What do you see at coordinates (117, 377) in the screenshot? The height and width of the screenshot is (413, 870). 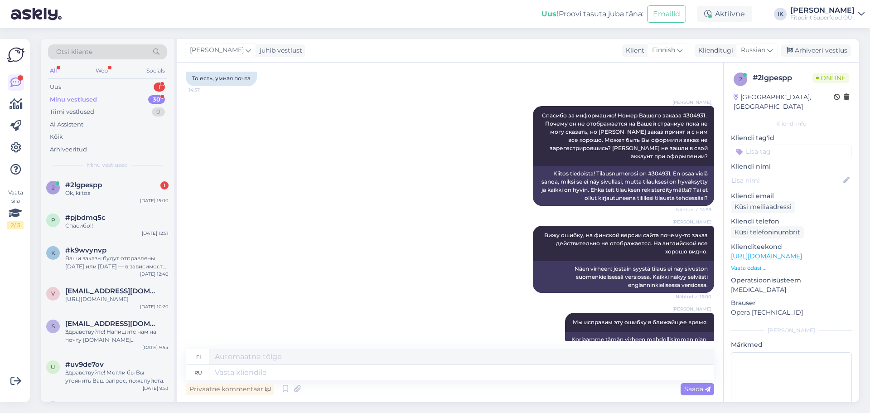 I see `div: Здравствуйте! Могли бы Вы утоянить Ваш запрос, пожалуйста.` at bounding box center [117, 377].